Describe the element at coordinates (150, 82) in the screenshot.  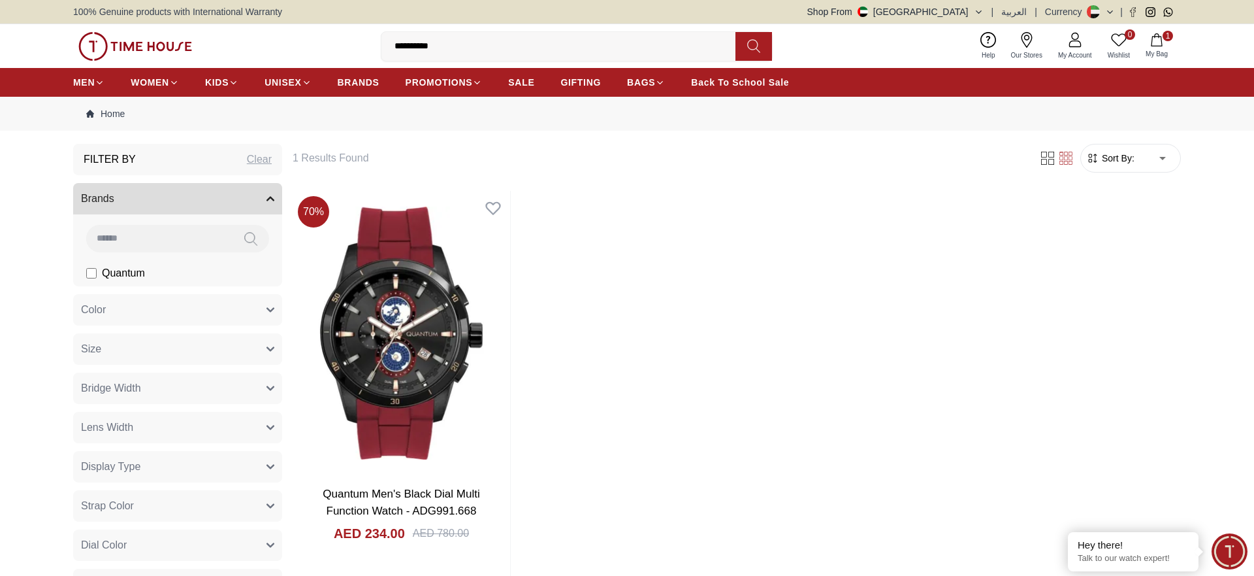
I see `span: WOMEN` at that location.